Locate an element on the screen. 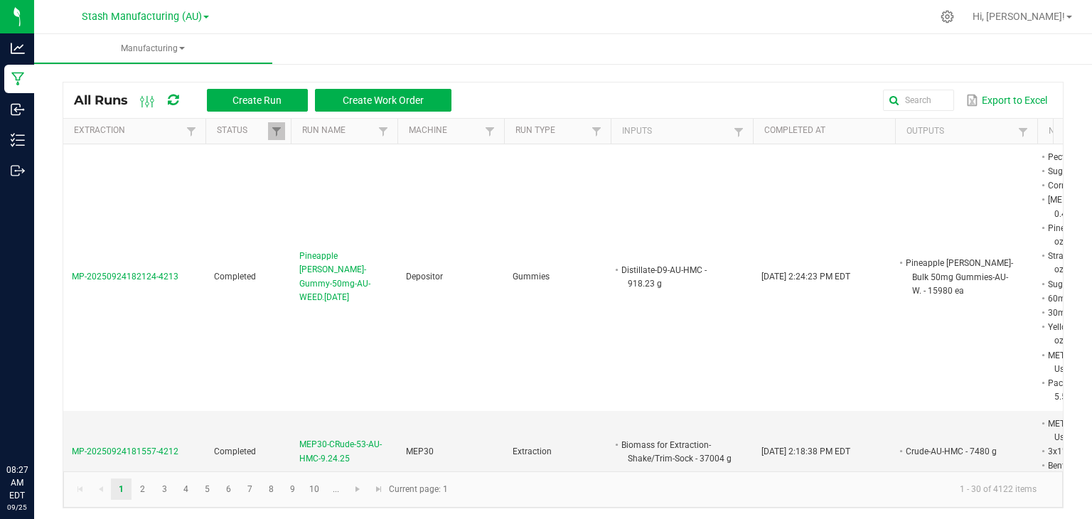  a: Page 6 is located at coordinates (228, 489).